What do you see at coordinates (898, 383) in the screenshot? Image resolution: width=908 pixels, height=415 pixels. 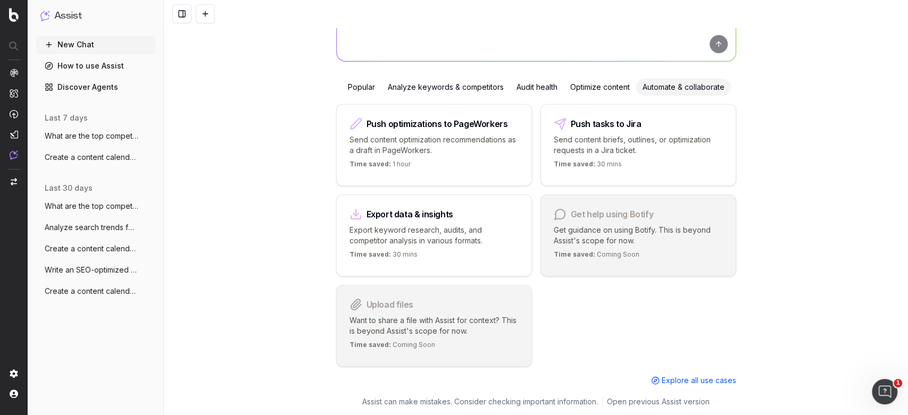 I see `span: 1` at bounding box center [898, 383].